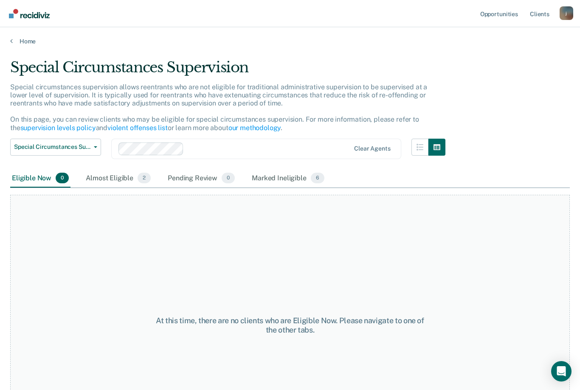 This screenshot has width=580, height=390. Describe the element at coordinates (56, 147) in the screenshot. I see `button: Special Circumstances Supervision` at that location.